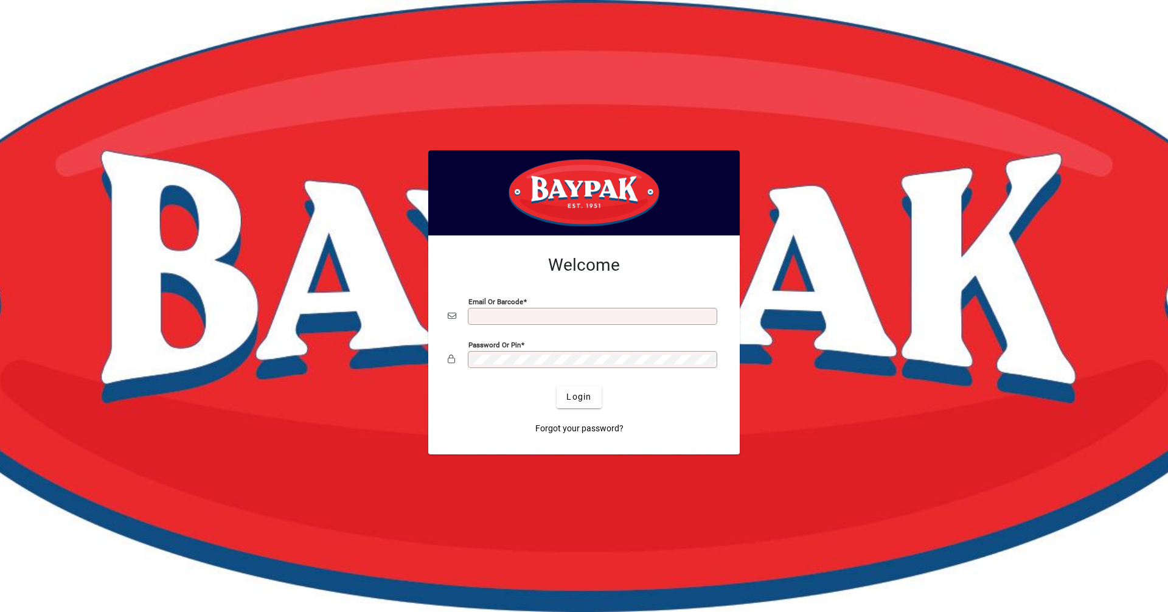 This screenshot has width=1168, height=612. What do you see at coordinates (579, 428) in the screenshot?
I see `span: Forgot your password?` at bounding box center [579, 428].